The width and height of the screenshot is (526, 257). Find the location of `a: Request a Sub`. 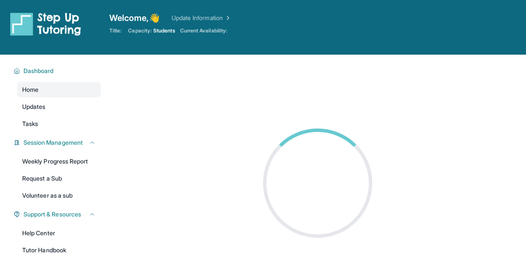

a: Request a Sub is located at coordinates (59, 178).